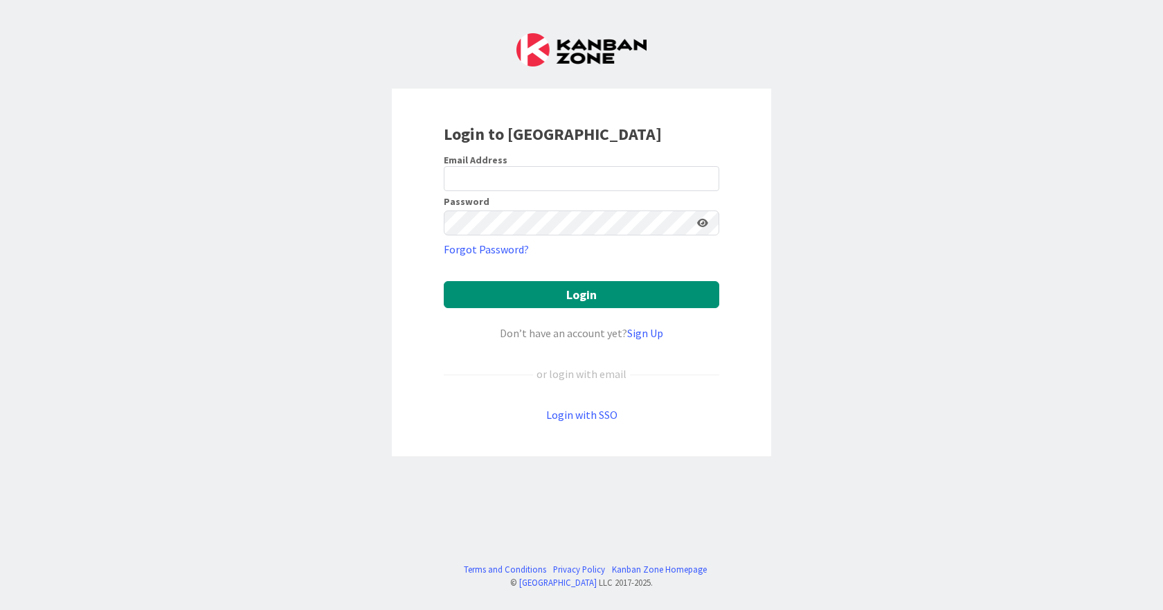 The width and height of the screenshot is (1163, 610). What do you see at coordinates (645, 333) in the screenshot?
I see `a: Sign Up` at bounding box center [645, 333].